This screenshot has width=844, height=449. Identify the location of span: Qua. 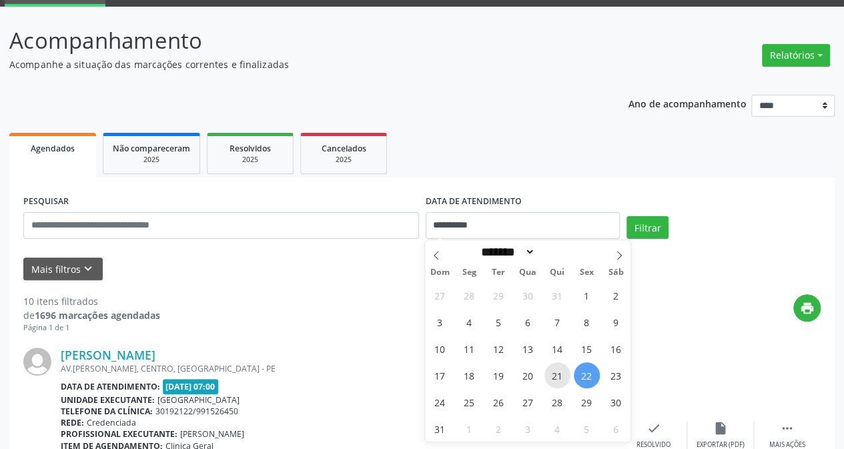
(528, 272).